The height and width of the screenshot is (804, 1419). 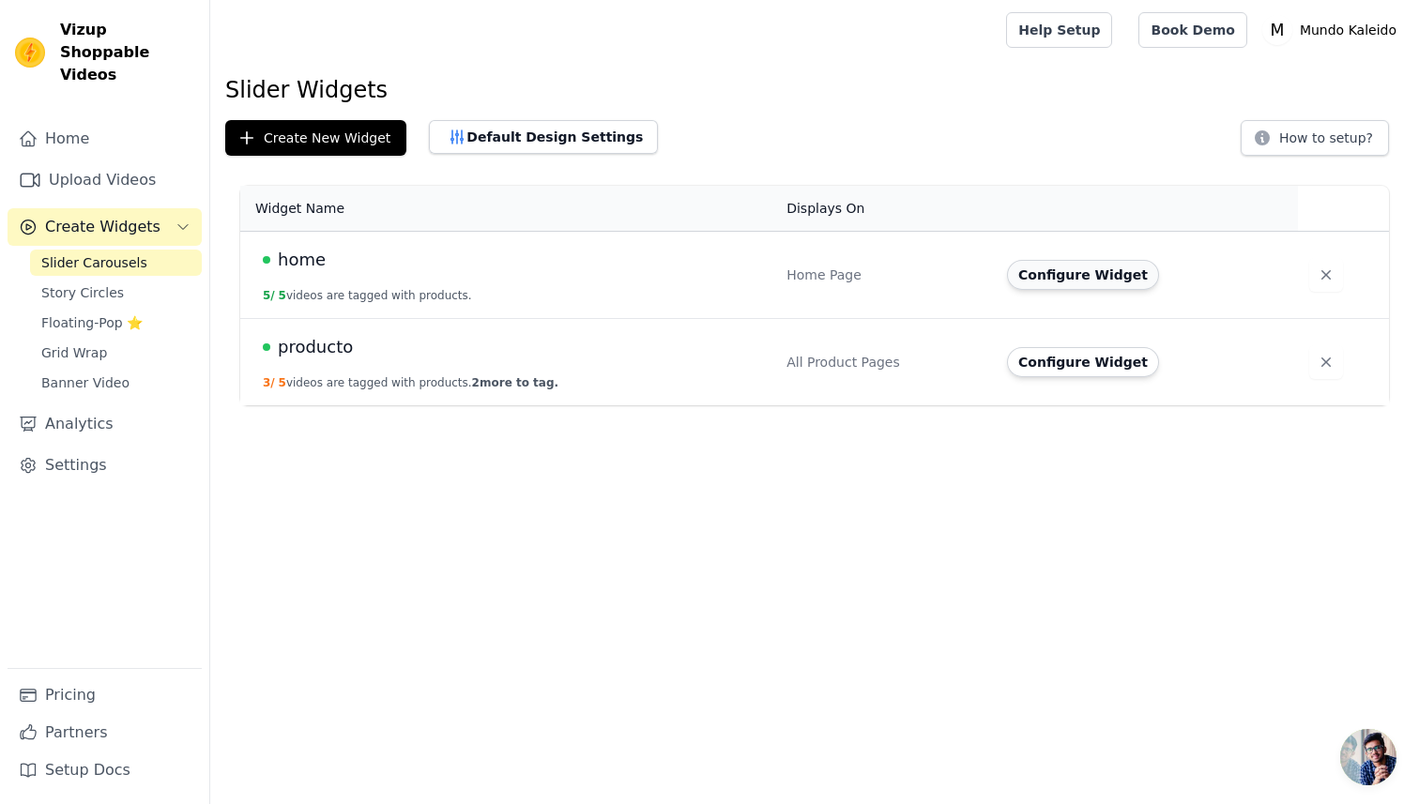 What do you see at coordinates (94, 263) in the screenshot?
I see `span: Slider Carousels` at bounding box center [94, 263].